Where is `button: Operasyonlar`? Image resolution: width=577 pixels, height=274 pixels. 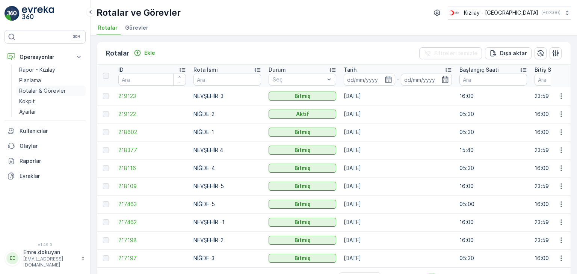
button: Operasyonlar is located at coordinates (45, 57).